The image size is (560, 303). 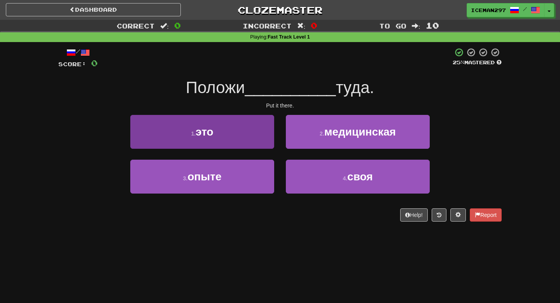 I want to click on span: 25 %, so click(x=459, y=62).